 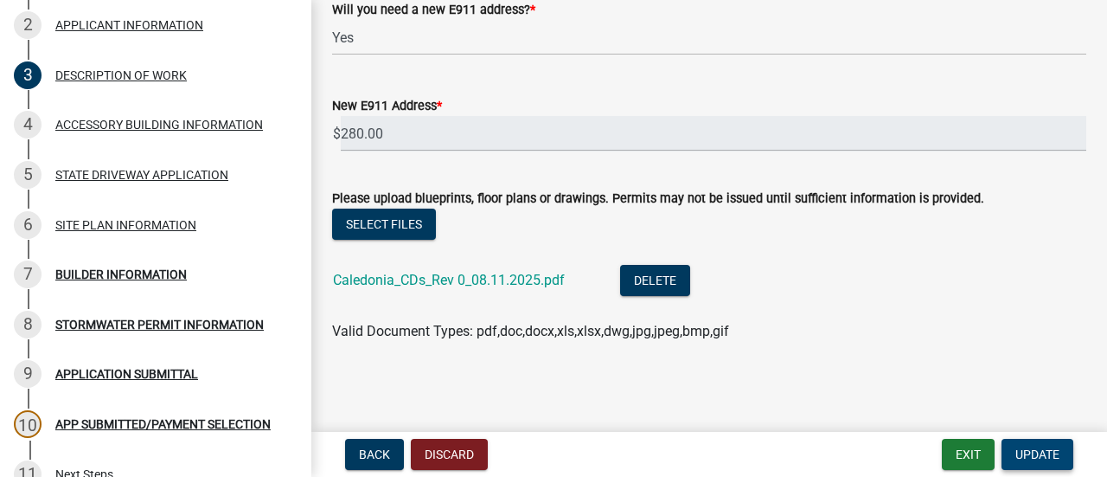 I want to click on div: 10, so click(x=28, y=424).